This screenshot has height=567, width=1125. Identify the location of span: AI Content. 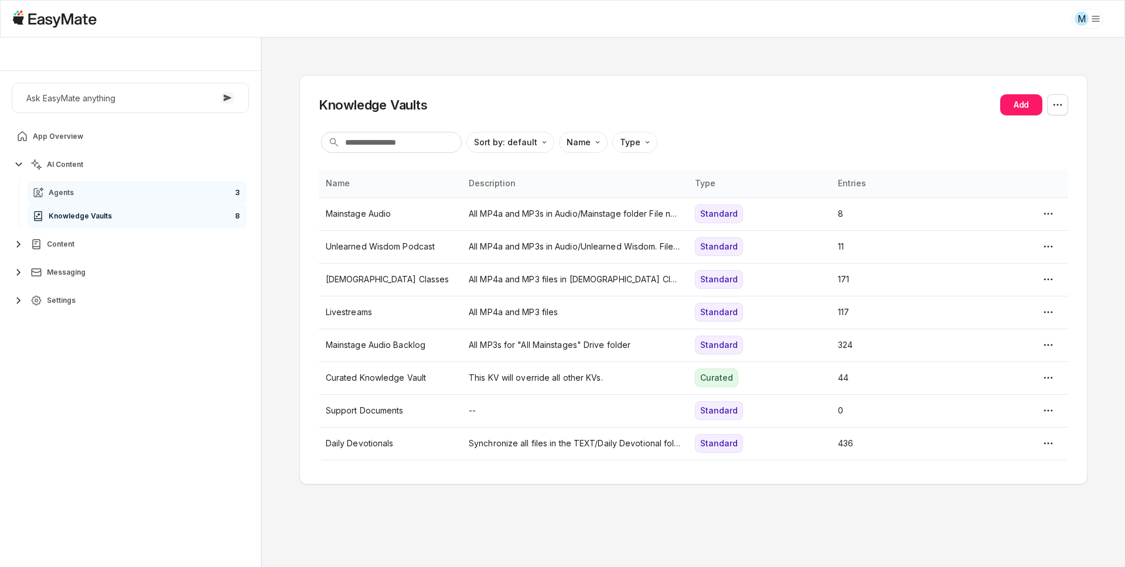
(65, 165).